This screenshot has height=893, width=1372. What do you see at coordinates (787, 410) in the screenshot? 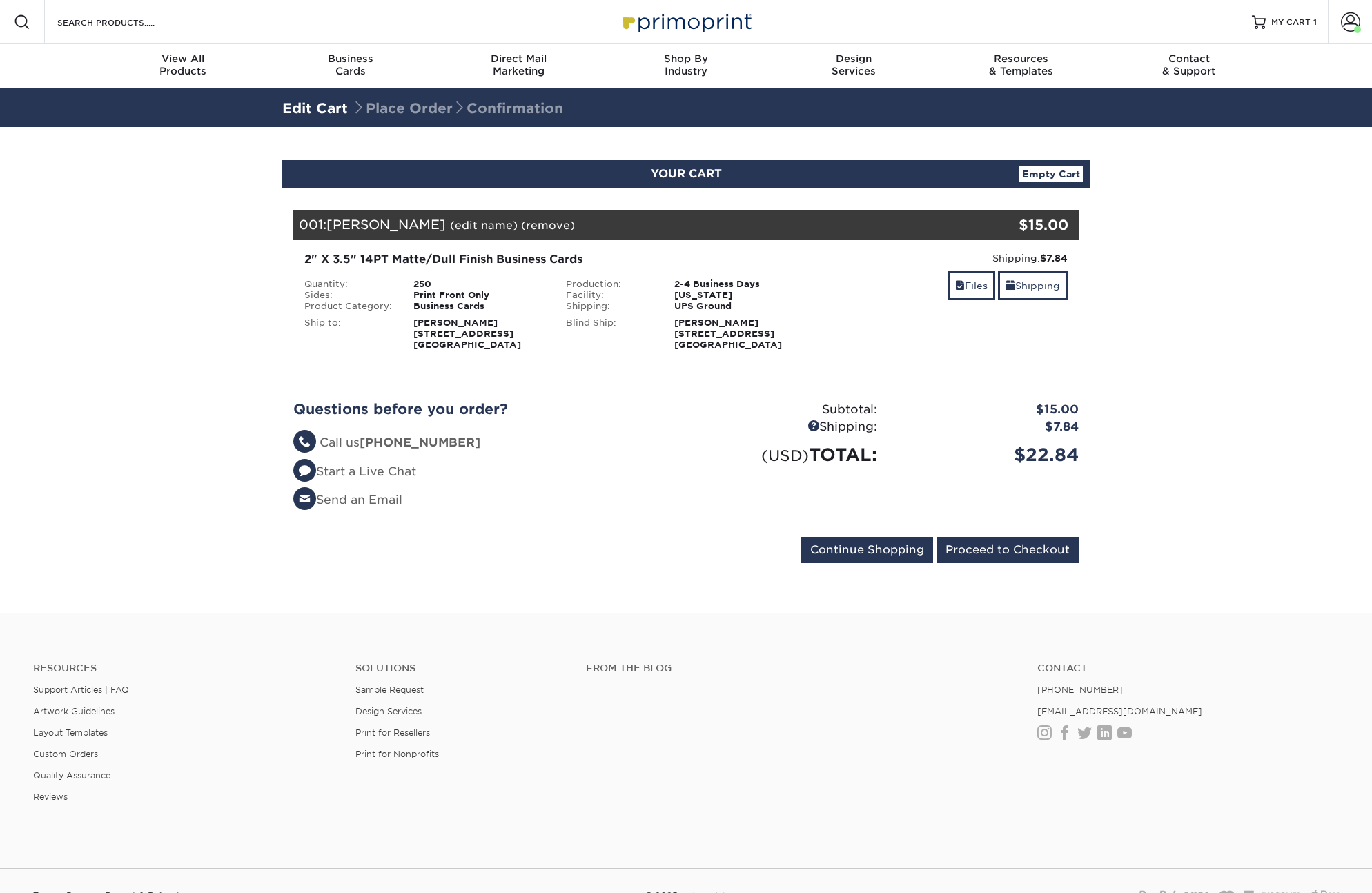
I see `div: Subtotal:` at bounding box center [787, 410].